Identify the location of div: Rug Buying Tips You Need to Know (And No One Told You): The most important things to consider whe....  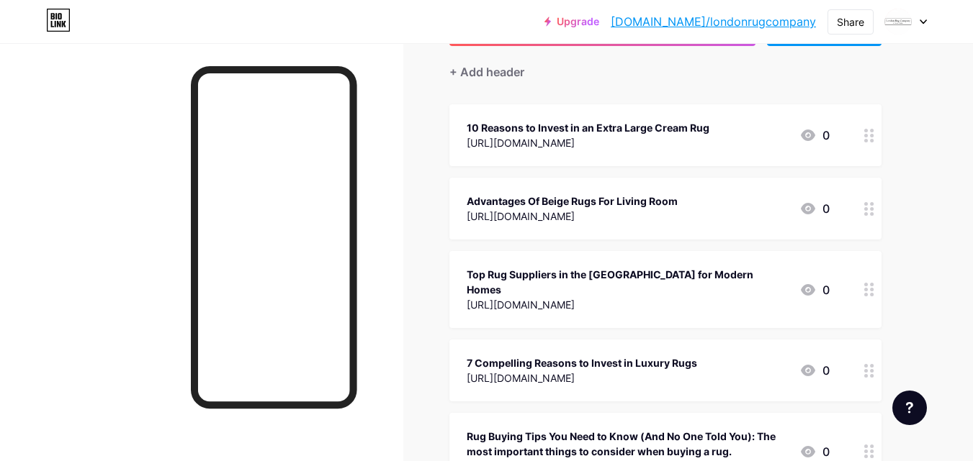
(627, 444).